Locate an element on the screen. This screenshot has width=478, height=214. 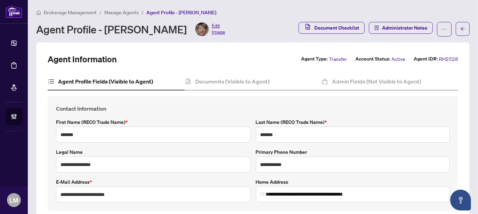
label: Agent ID#: is located at coordinates (425, 59).